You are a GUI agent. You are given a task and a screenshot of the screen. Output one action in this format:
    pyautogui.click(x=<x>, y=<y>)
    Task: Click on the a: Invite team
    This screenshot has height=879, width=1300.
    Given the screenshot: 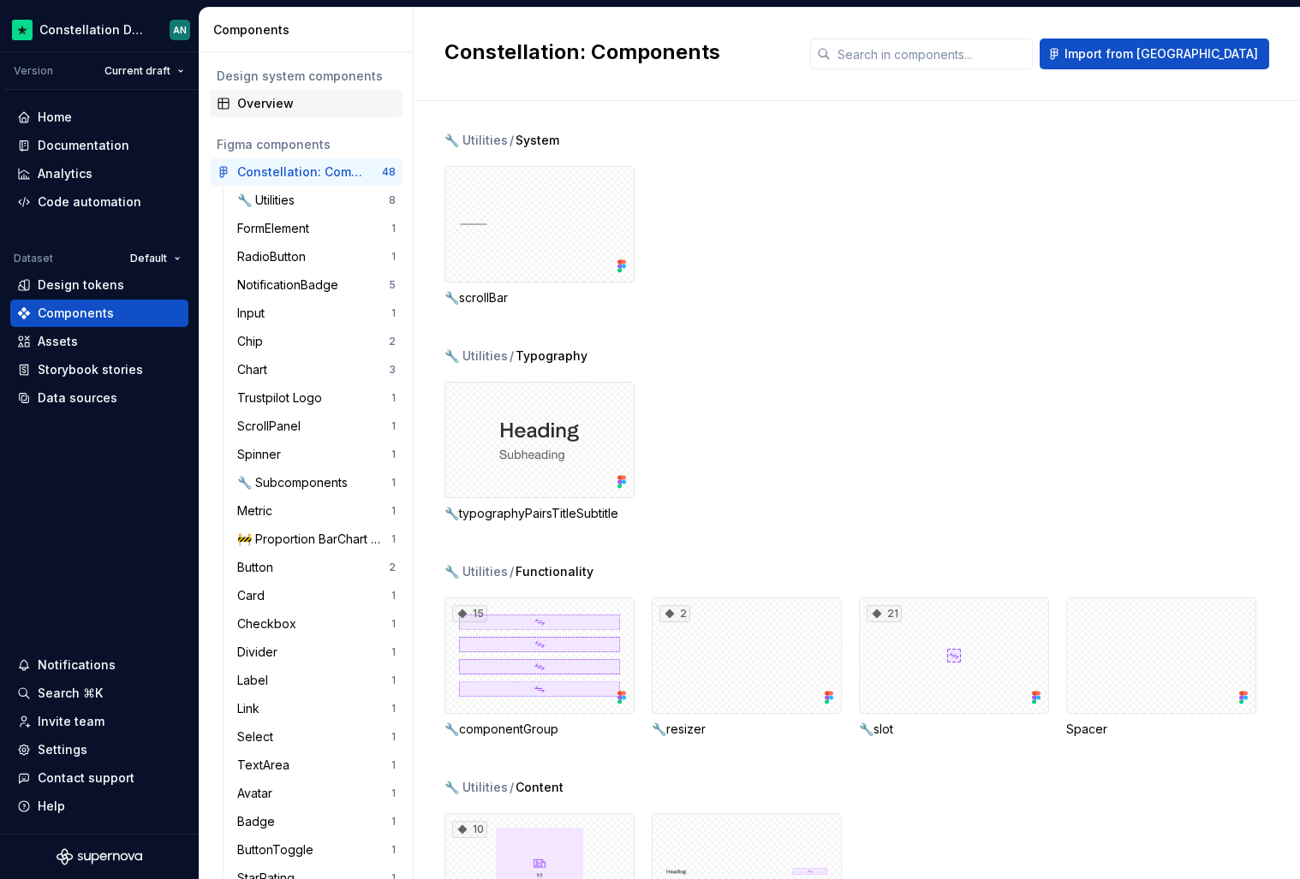 What is the action you would take?
    pyautogui.click(x=99, y=722)
    